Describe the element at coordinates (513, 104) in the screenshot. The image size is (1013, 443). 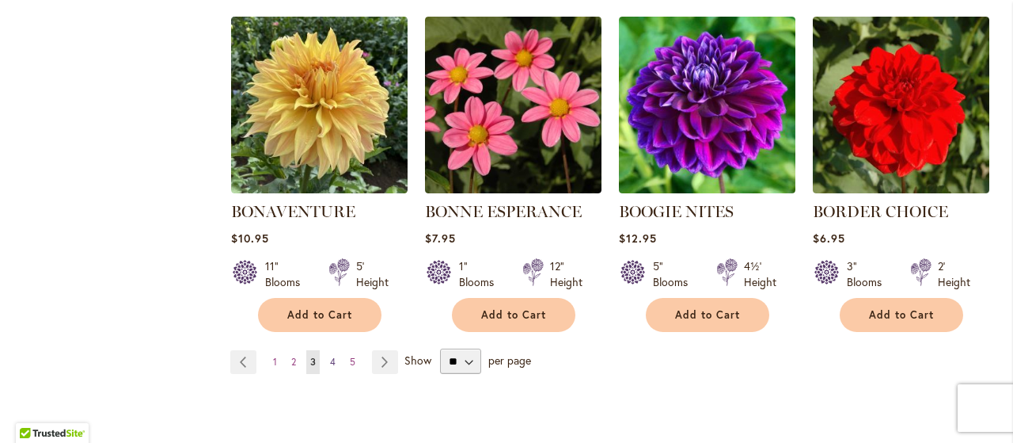
I see `img: BONNE ESPERANCE` at that location.